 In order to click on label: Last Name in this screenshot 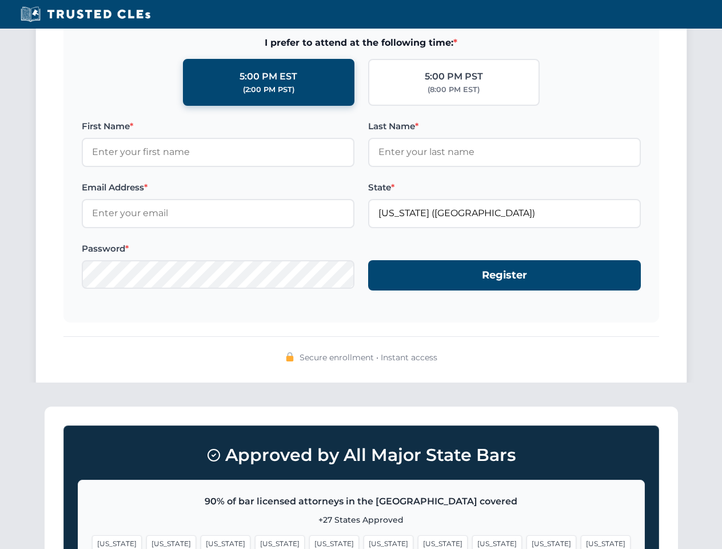, I will do `click(504, 126)`.